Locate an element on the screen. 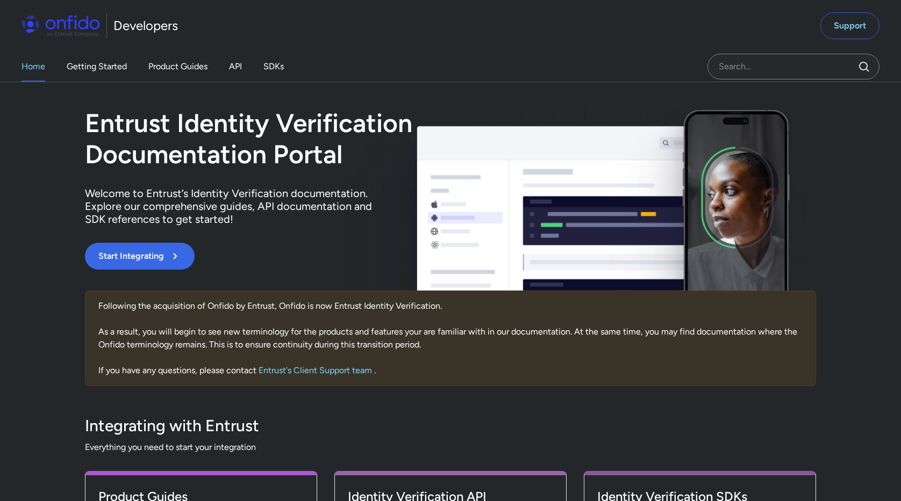 The width and height of the screenshot is (901, 501). input: Onfido search input field is located at coordinates (793, 67).